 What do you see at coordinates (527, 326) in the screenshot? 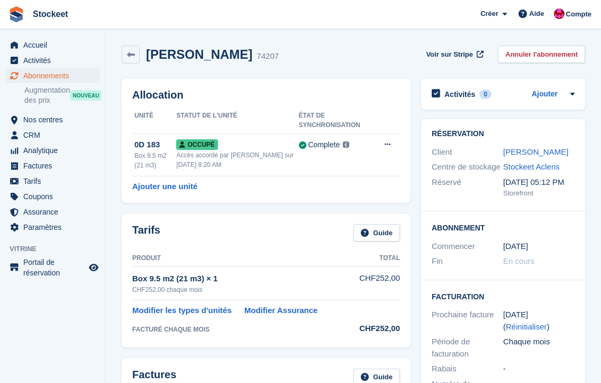
I see `a: Réinitialiser` at bounding box center [527, 326].